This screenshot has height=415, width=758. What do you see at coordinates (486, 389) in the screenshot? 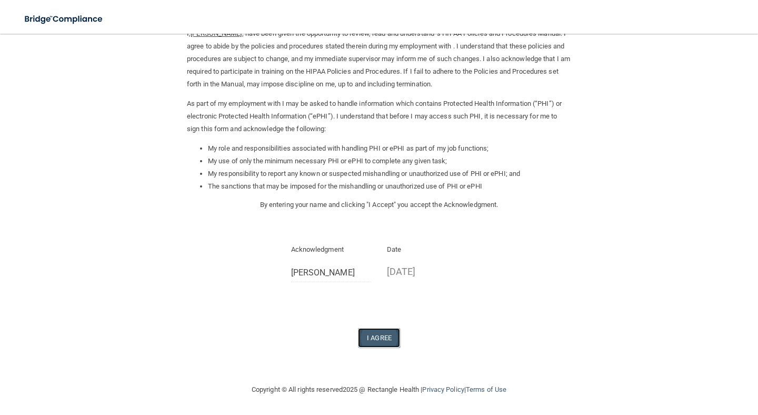
I see `a: Terms of Use` at bounding box center [486, 389].